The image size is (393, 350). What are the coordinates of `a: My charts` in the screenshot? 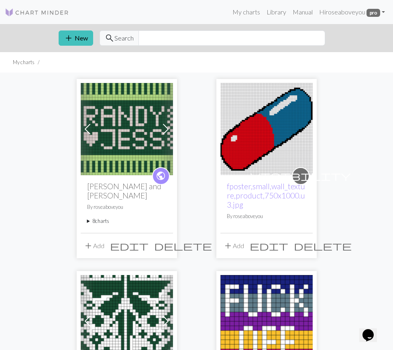 It's located at (246, 12).